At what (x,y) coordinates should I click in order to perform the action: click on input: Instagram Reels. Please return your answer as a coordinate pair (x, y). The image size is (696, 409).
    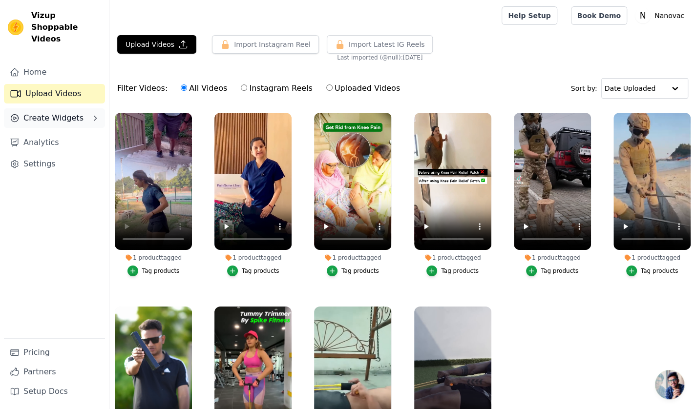
    Looking at the image, I should click on (244, 87).